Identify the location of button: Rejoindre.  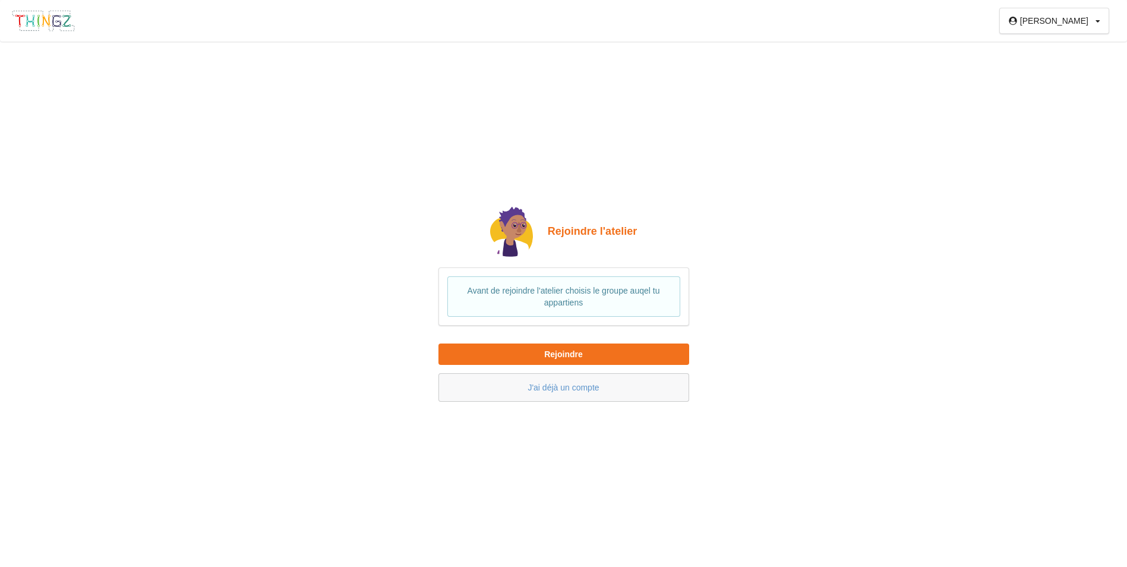
(564, 354).